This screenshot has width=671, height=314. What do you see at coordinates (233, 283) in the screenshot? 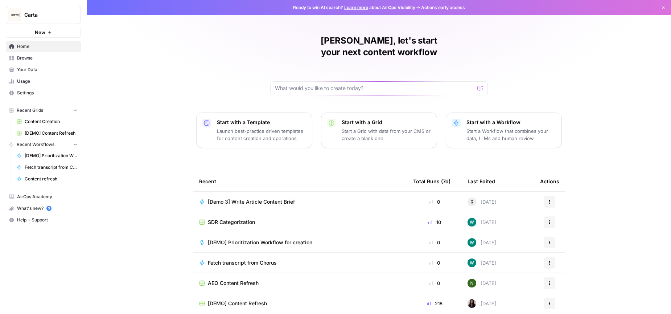
I see `span: AEO Content Refresh` at bounding box center [233, 283].